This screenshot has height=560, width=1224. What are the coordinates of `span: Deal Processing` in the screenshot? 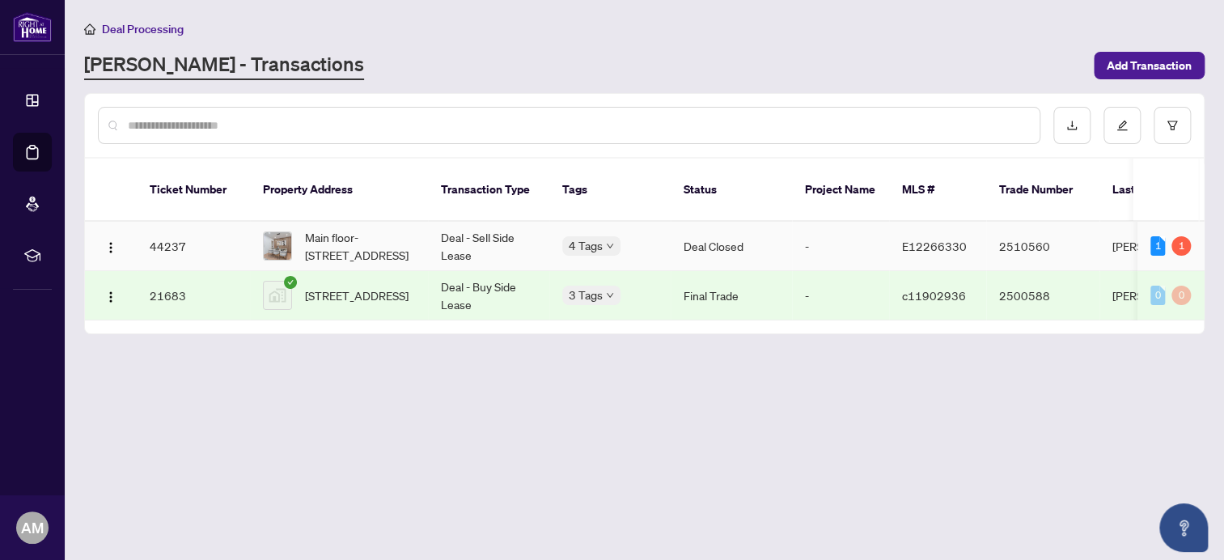 It's located at (142, 29).